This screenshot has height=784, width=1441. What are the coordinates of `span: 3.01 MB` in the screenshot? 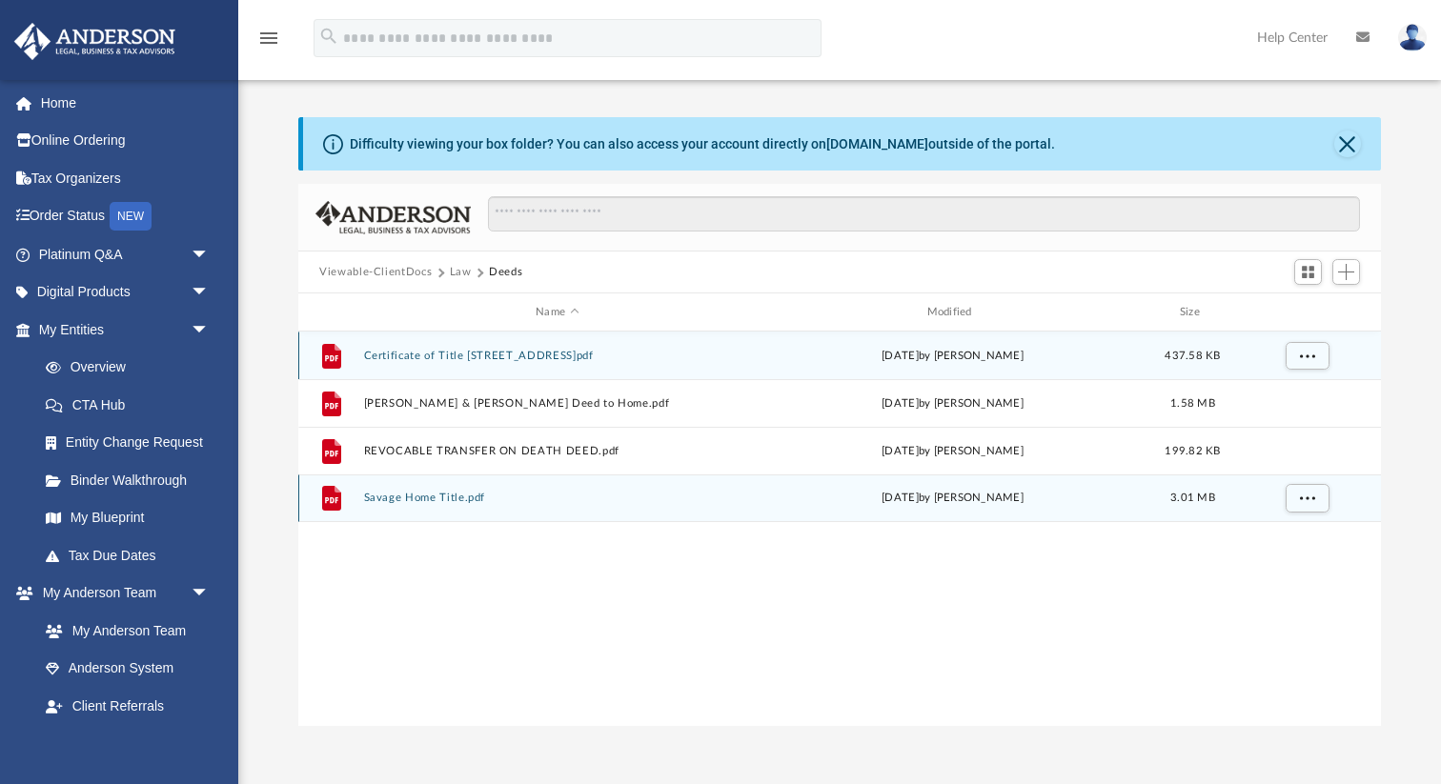 It's located at (1192, 498).